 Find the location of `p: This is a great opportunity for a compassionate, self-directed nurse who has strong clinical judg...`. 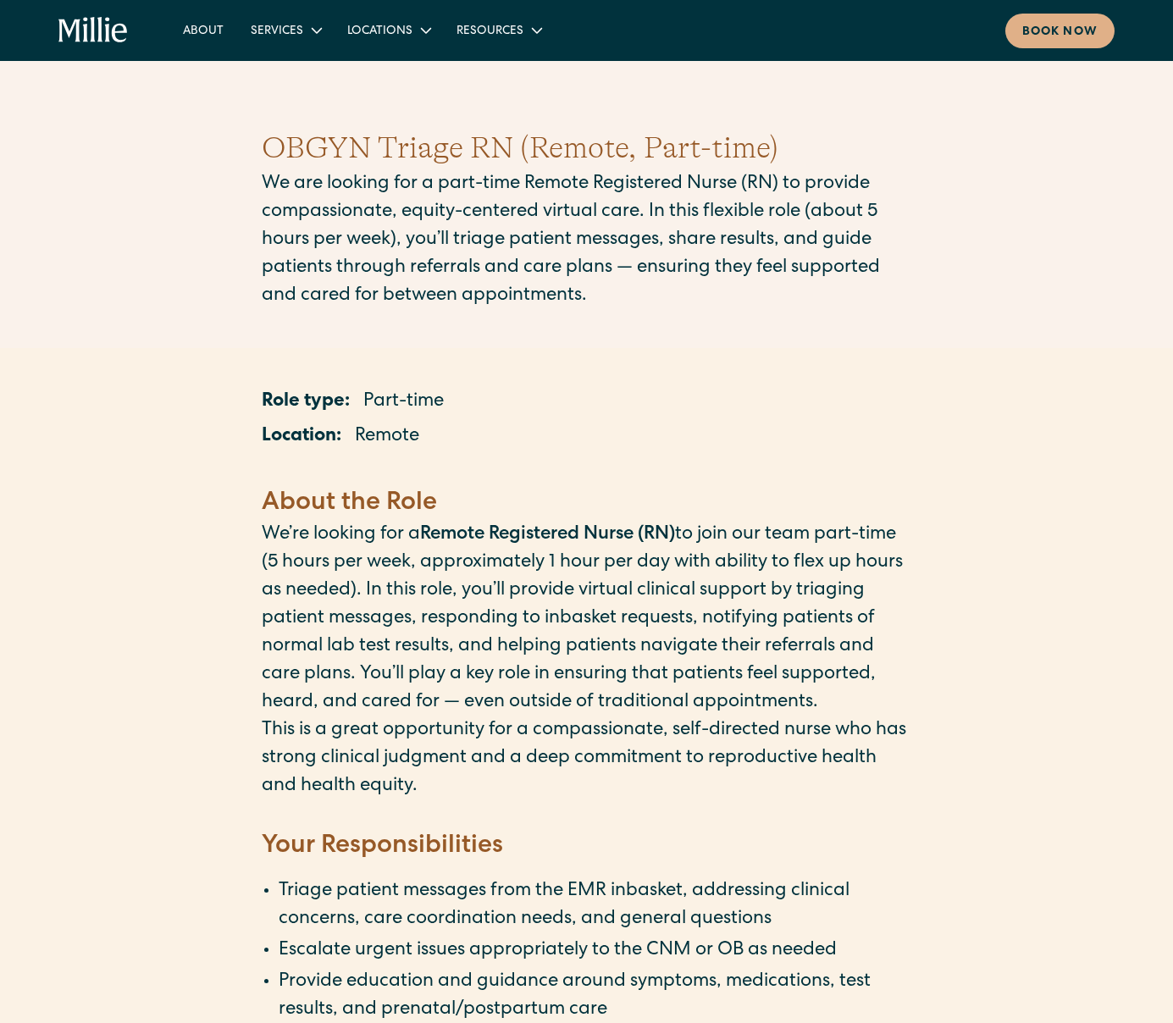

p: This is a great opportunity for a compassionate, self-directed nurse who has strong clinical judg... is located at coordinates (587, 759).